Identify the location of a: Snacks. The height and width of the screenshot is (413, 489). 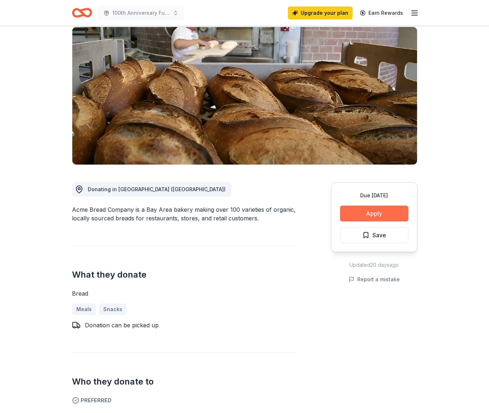
(113, 309).